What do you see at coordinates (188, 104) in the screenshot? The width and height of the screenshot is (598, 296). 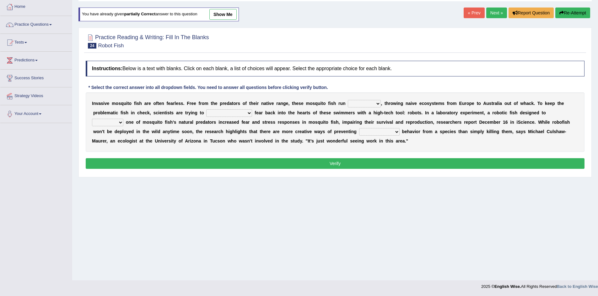 I see `b: F` at bounding box center [188, 104].